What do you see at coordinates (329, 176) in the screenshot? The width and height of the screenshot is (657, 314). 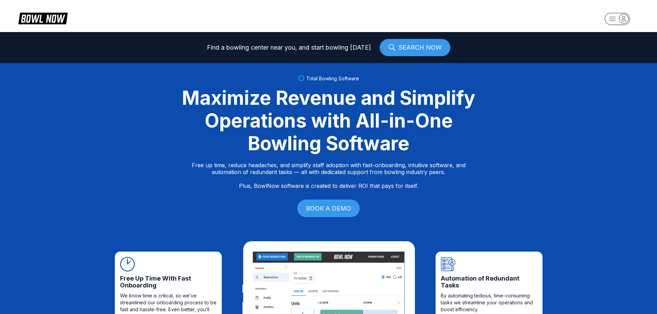 I see `p: Free up time, reduce headaches, and simplify staff adoption with fast-onboarding, intuitive softw...` at bounding box center [329, 176].